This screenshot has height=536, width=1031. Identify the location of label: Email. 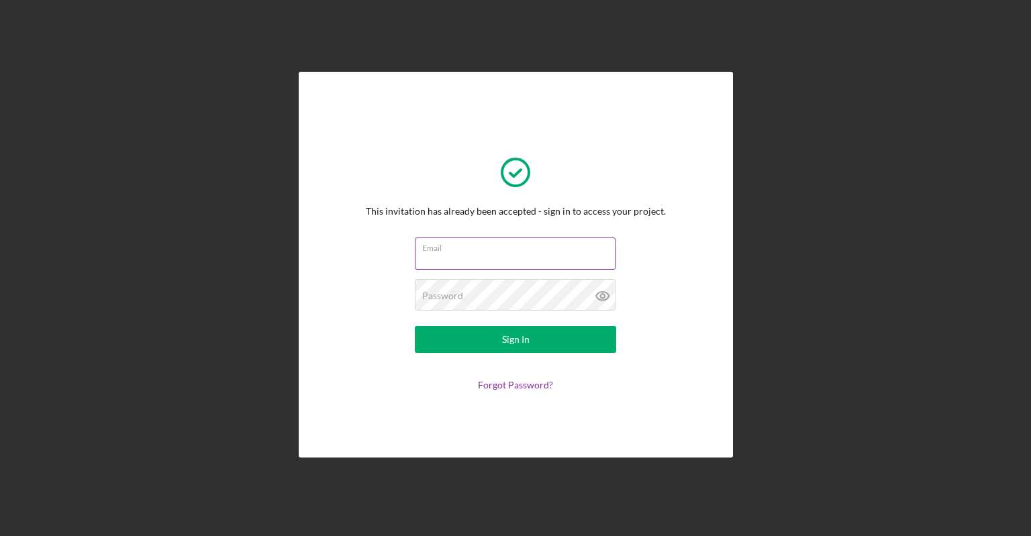
(519, 246).